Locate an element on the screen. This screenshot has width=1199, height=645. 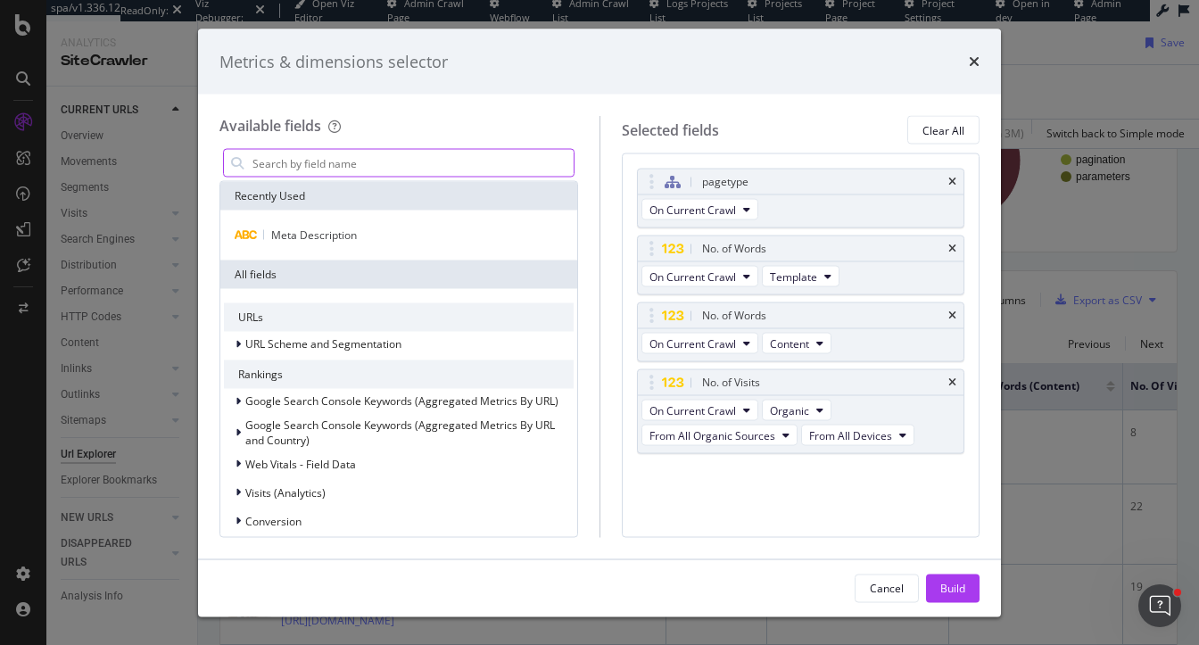
div: No. of Visits is located at coordinates (731, 383).